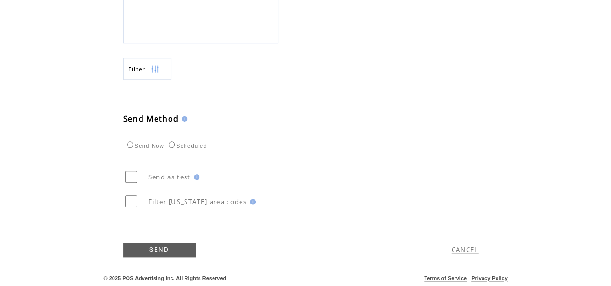  I want to click on span: © 2025 POS Advertising Inc. All Rights Reserved, so click(165, 278).